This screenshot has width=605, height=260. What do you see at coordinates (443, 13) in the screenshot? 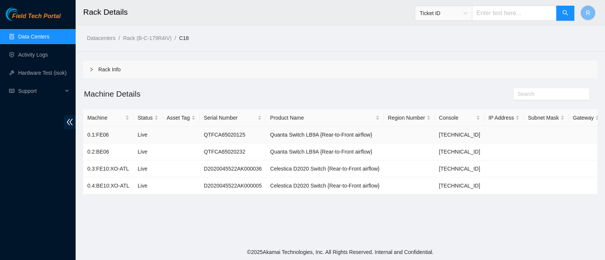
I see `span: Ticket ID` at bounding box center [443, 13].